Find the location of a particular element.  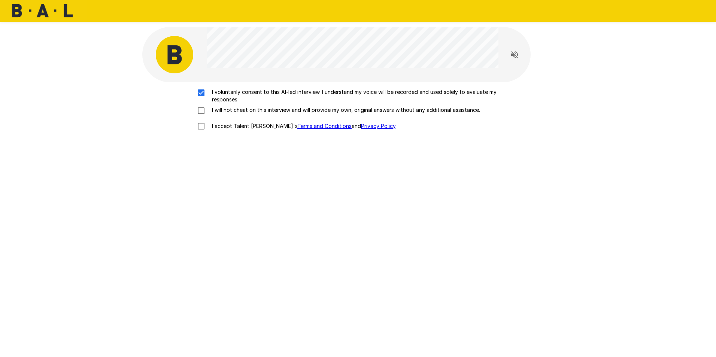

button: Read questions aloud is located at coordinates (515, 55).